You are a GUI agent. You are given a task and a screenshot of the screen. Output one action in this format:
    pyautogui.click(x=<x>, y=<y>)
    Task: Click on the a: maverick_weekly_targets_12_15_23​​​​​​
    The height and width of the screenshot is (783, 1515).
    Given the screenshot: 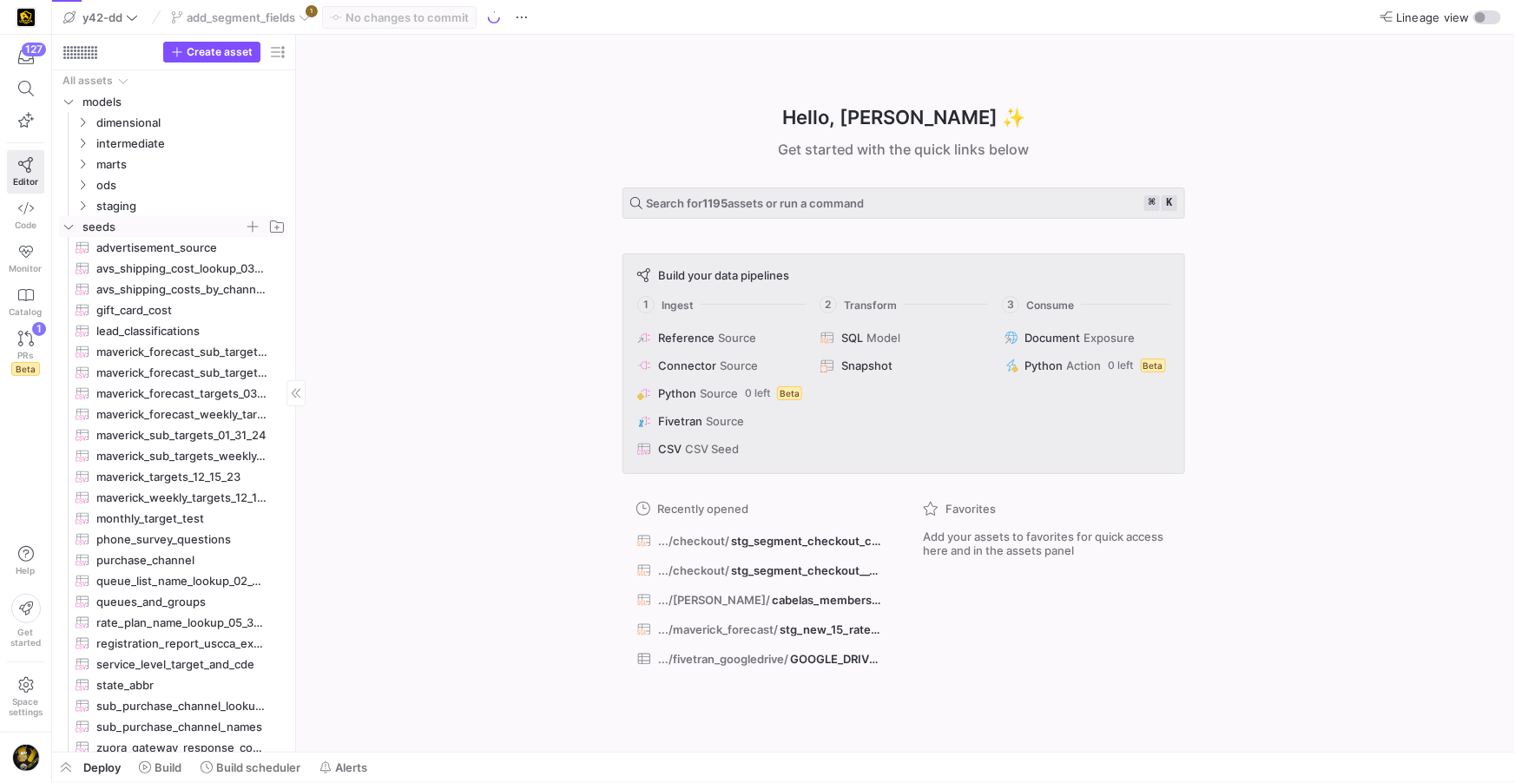 What is the action you would take?
    pyautogui.click(x=174, y=497)
    